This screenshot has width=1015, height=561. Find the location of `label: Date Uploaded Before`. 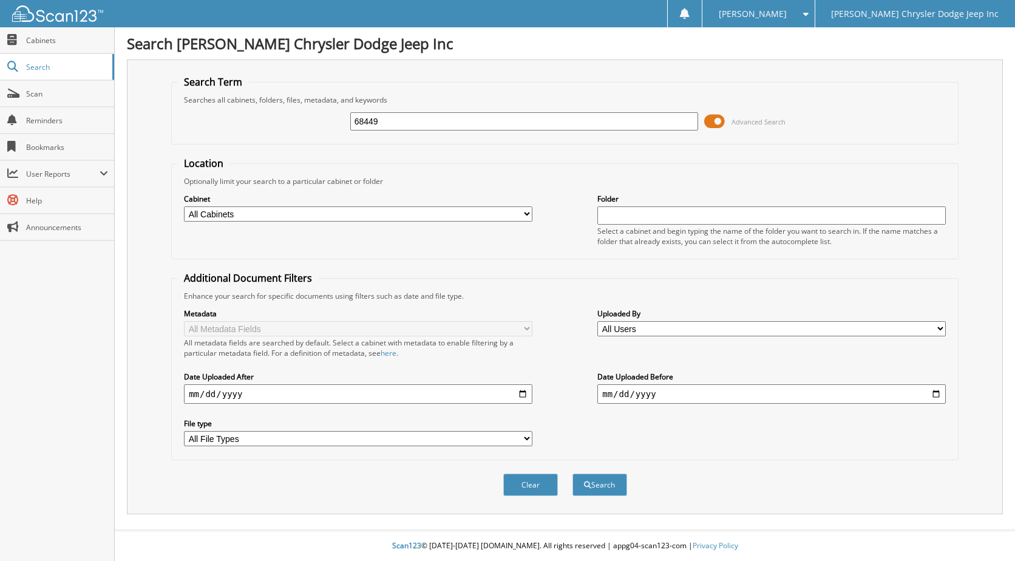

label: Date Uploaded Before is located at coordinates (771, 376).